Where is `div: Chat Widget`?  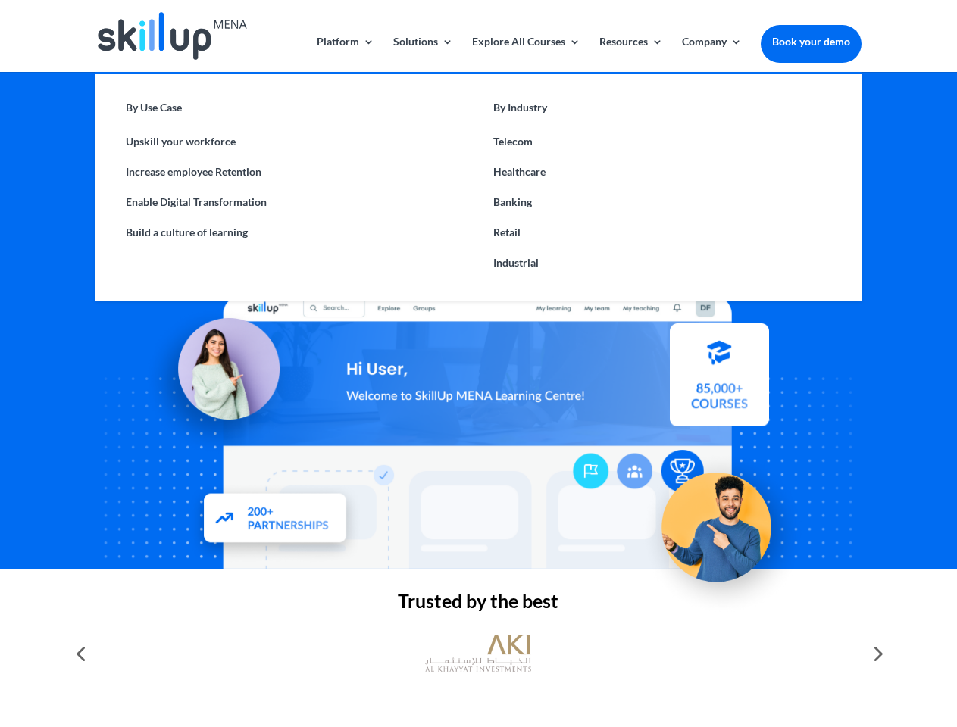 div: Chat Widget is located at coordinates (830, 646).